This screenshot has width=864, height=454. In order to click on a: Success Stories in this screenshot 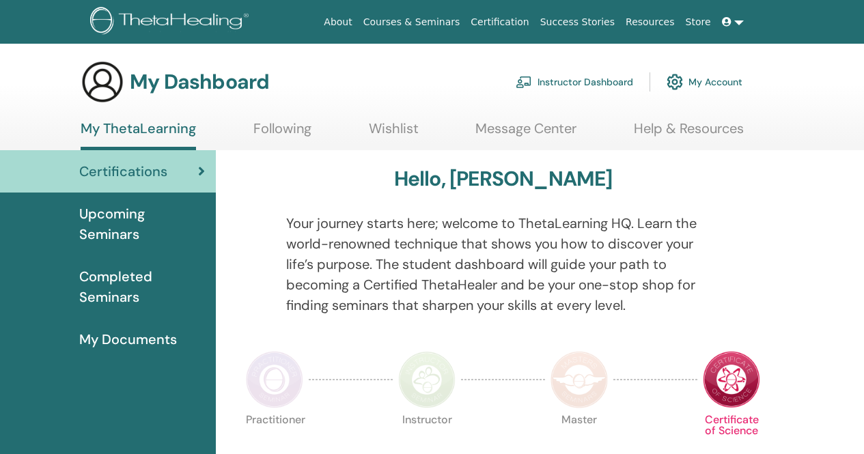, I will do `click(577, 22)`.